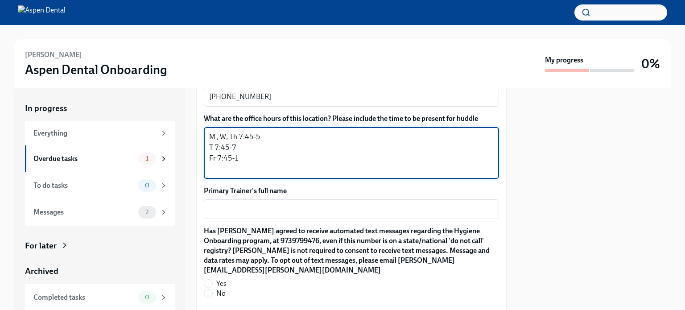 The image size is (685, 310). What do you see at coordinates (84, 185) in the screenshot?
I see `div: To do tasks` at bounding box center [84, 185].